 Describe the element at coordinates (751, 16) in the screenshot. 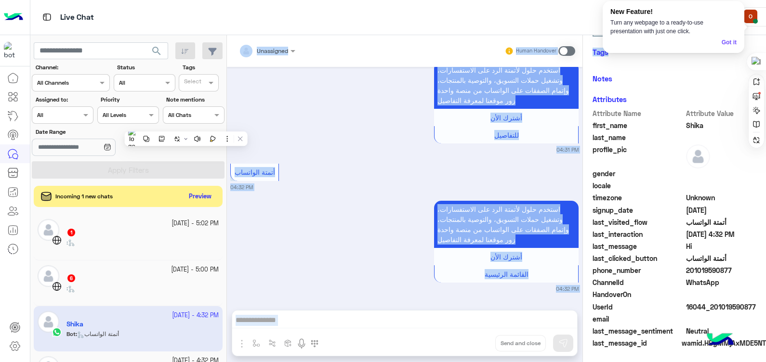

I see `img: userImage` at that location.